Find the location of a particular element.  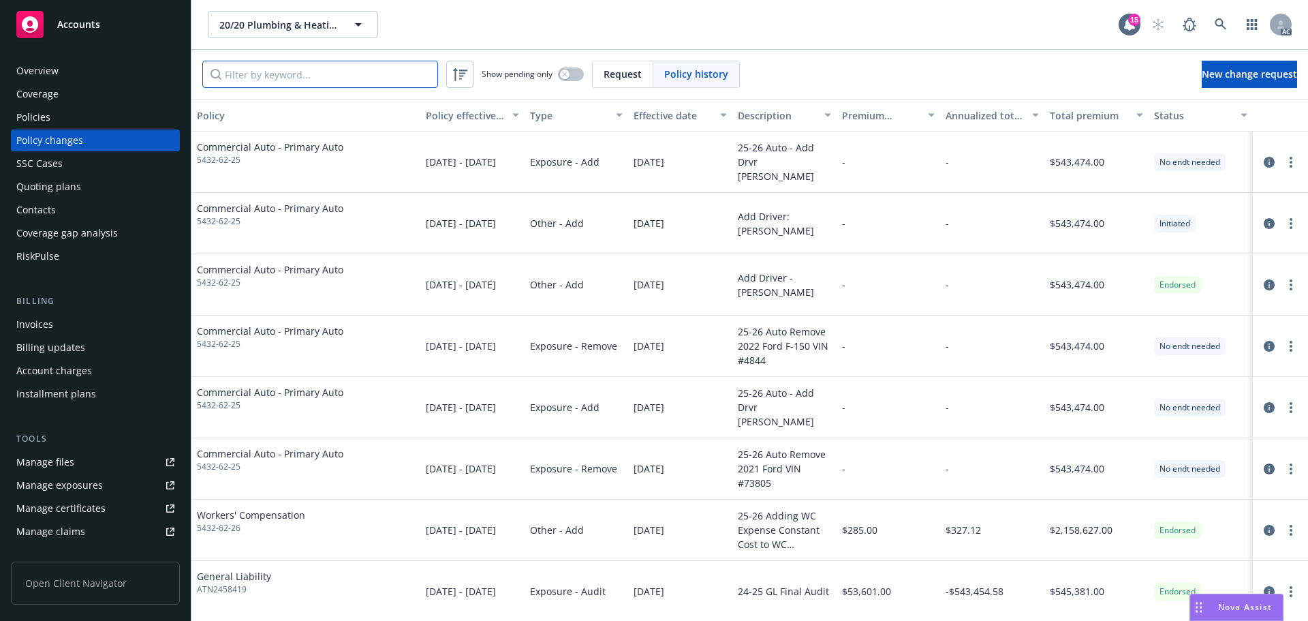

a: Manage BORs is located at coordinates (95, 555).